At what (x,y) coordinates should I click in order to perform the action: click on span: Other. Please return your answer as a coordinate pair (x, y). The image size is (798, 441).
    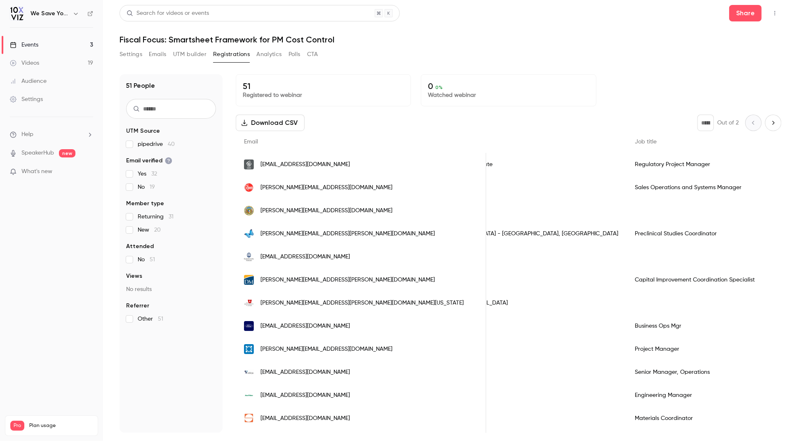
    Looking at the image, I should click on (150, 319).